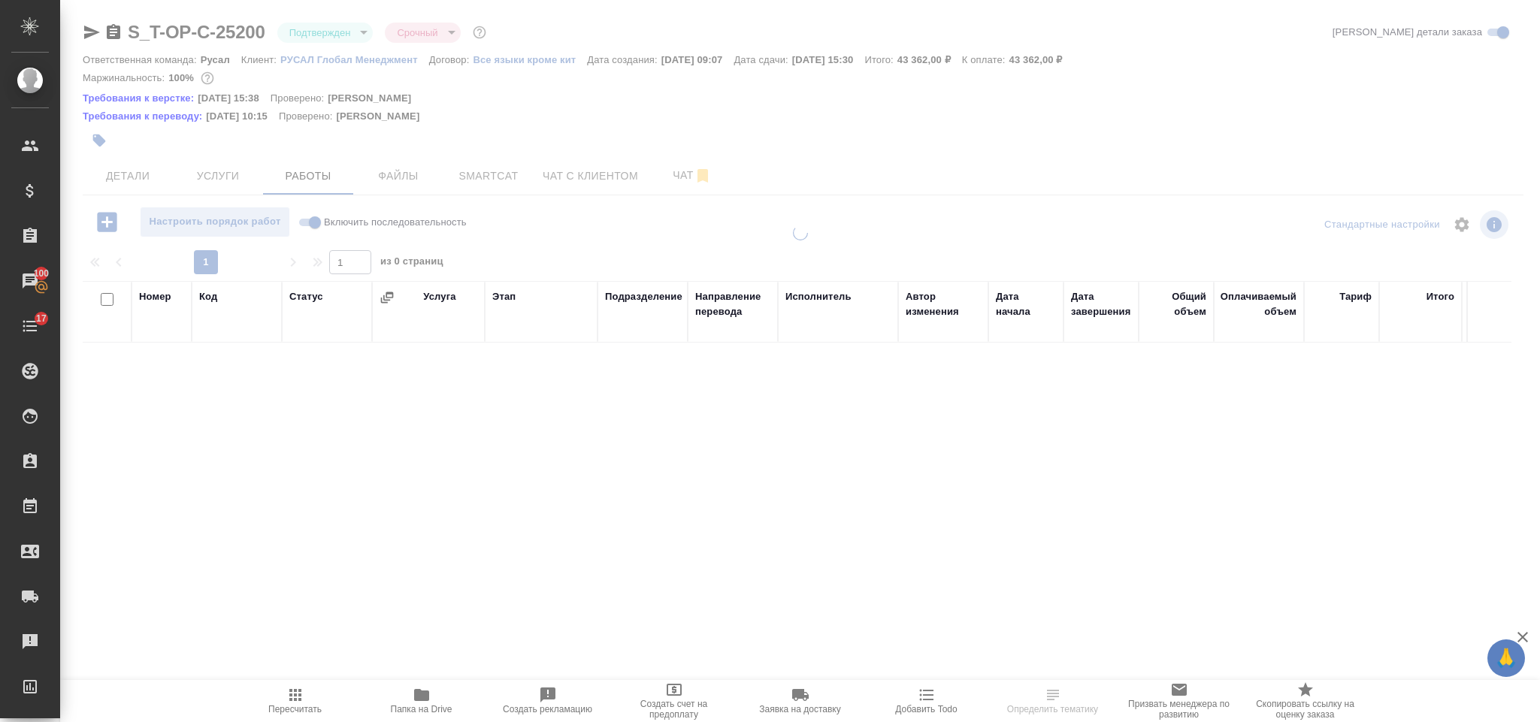 The width and height of the screenshot is (1540, 722). I want to click on div: Тариф, so click(1355, 297).